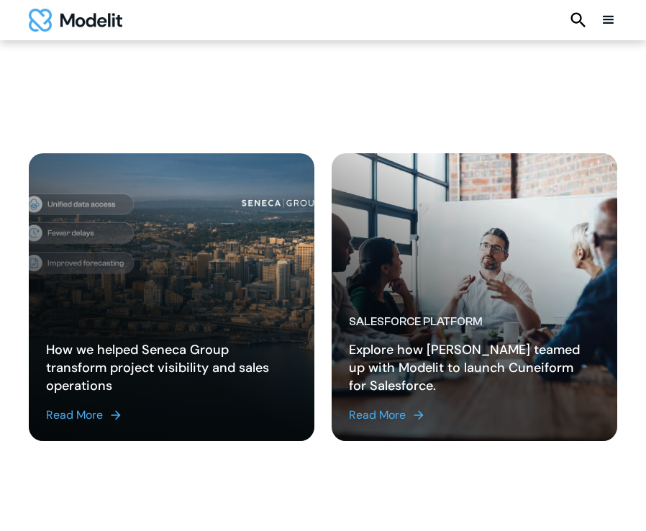 This screenshot has width=646, height=531. Describe the element at coordinates (609, 20) in the screenshot. I see `div: menu` at that location.